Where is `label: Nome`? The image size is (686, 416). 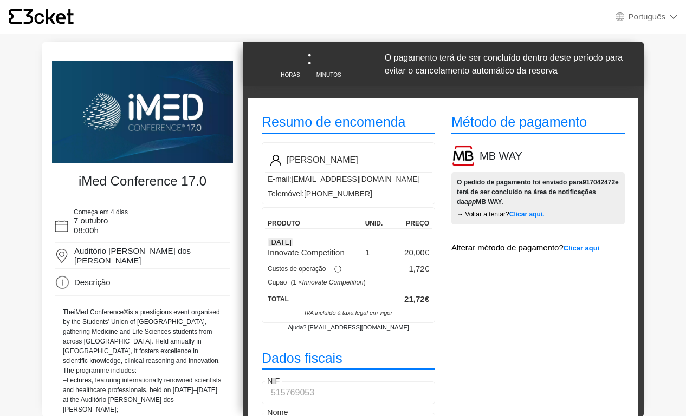 label: Nome is located at coordinates (277, 413).